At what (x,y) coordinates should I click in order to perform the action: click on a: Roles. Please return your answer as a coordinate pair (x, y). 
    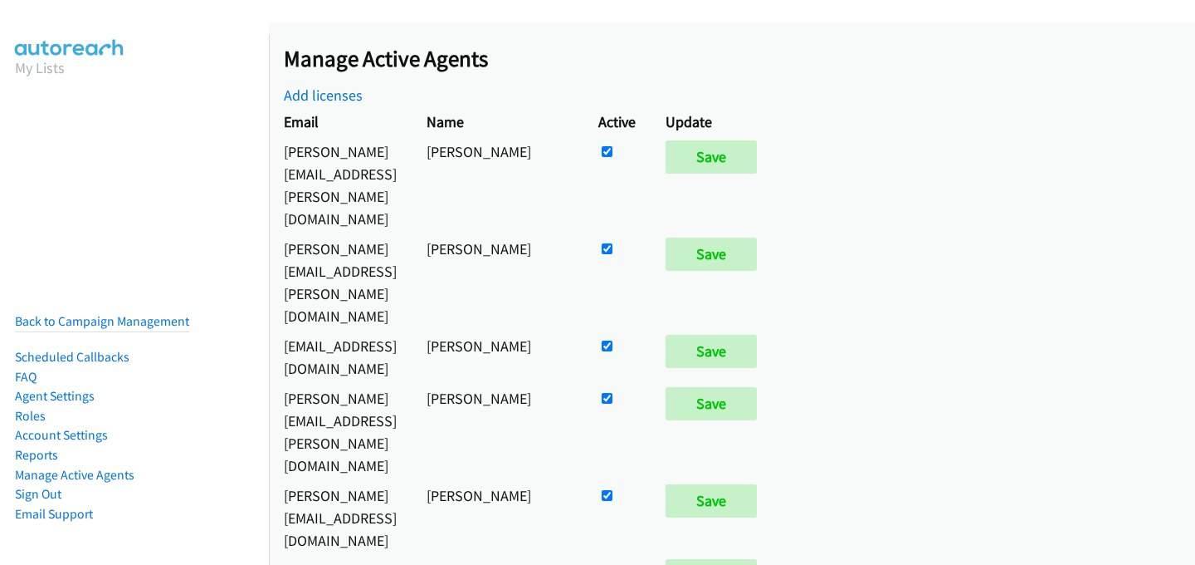
    Looking at the image, I should click on (30, 415).